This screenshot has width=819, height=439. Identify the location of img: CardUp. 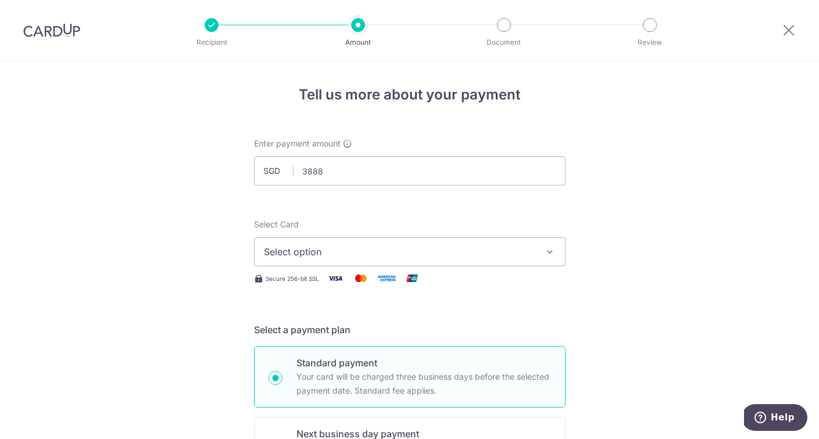
(52, 30).